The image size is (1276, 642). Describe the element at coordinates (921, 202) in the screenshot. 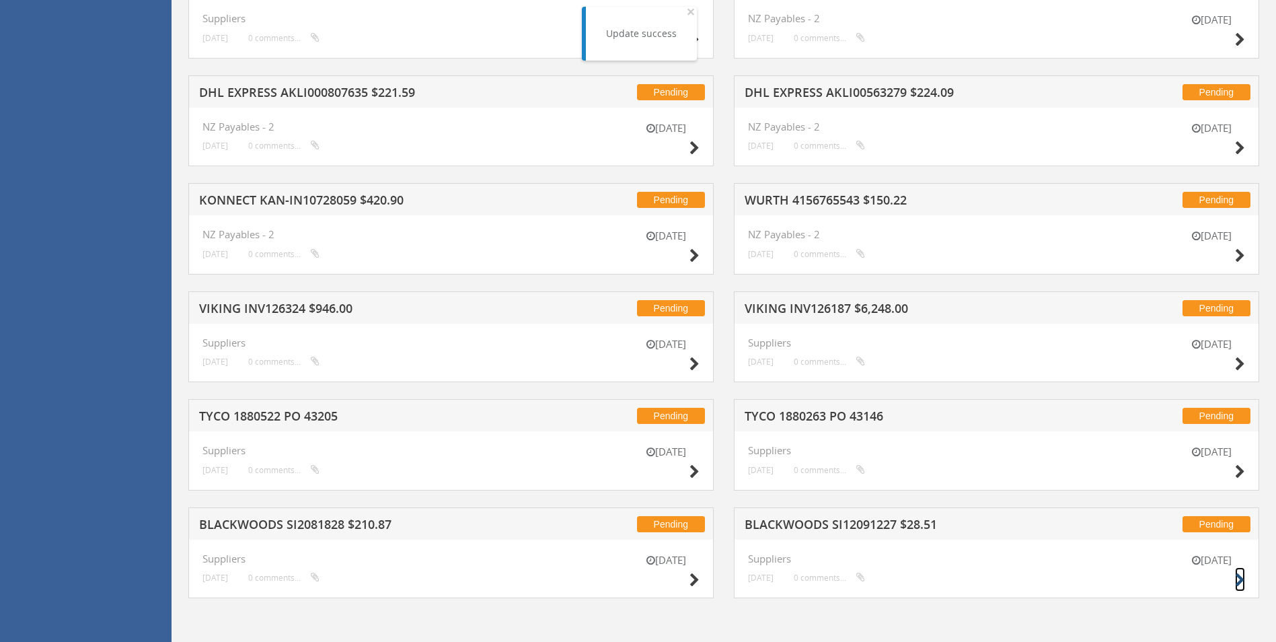

I see `h5: WURTH 4156765543 $150.22` at that location.